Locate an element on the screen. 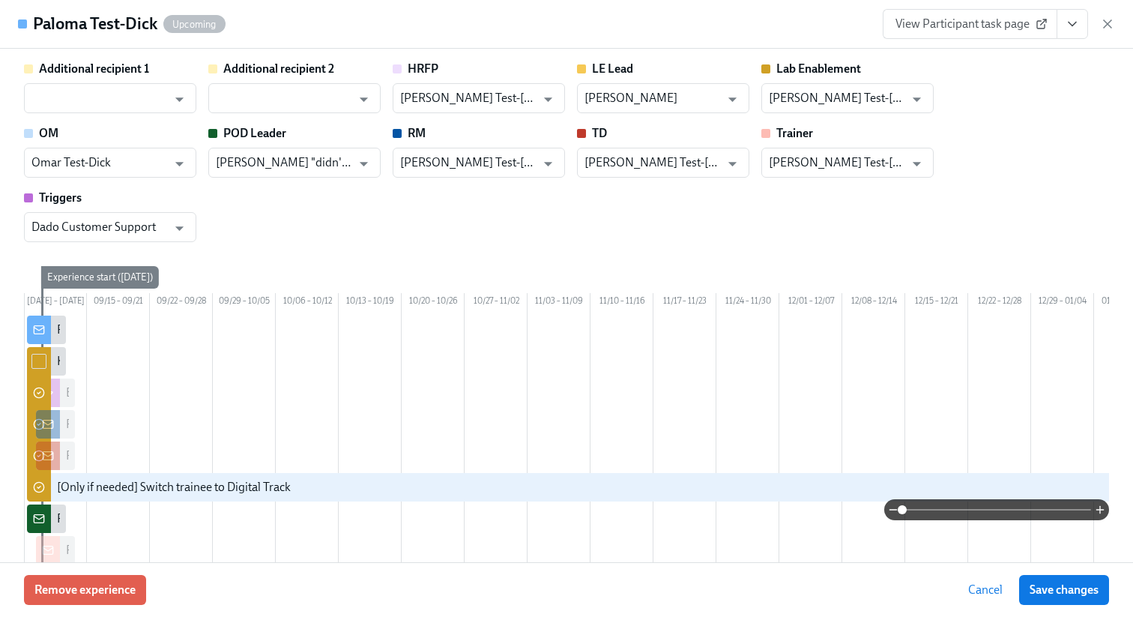 Image resolution: width=1133 pixels, height=617 pixels. strong: Additional recipient 1 is located at coordinates (94, 68).